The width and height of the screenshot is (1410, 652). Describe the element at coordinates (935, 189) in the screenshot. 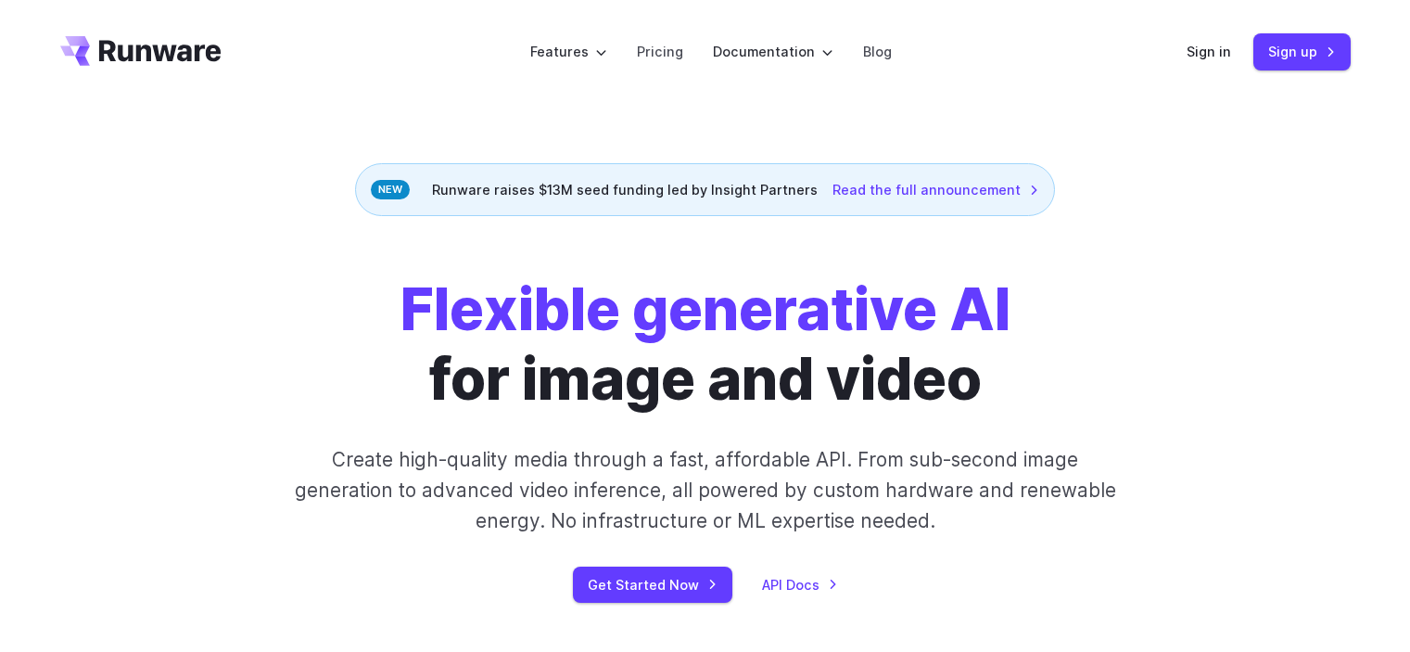

I see `a: Read the full announcement` at that location.